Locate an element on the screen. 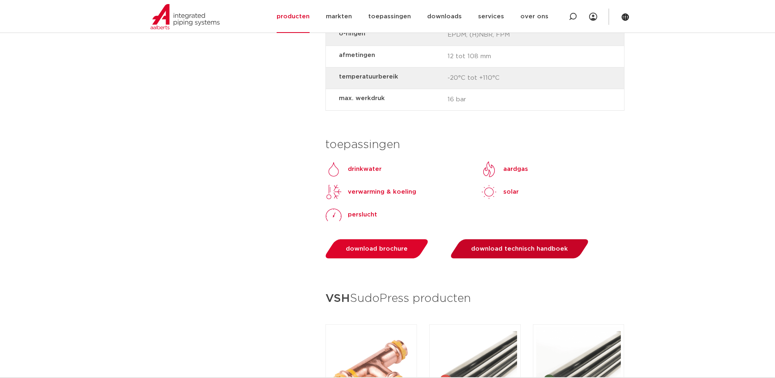 This screenshot has height=378, width=775. div: 12 tot 108 mm is located at coordinates (475, 57).